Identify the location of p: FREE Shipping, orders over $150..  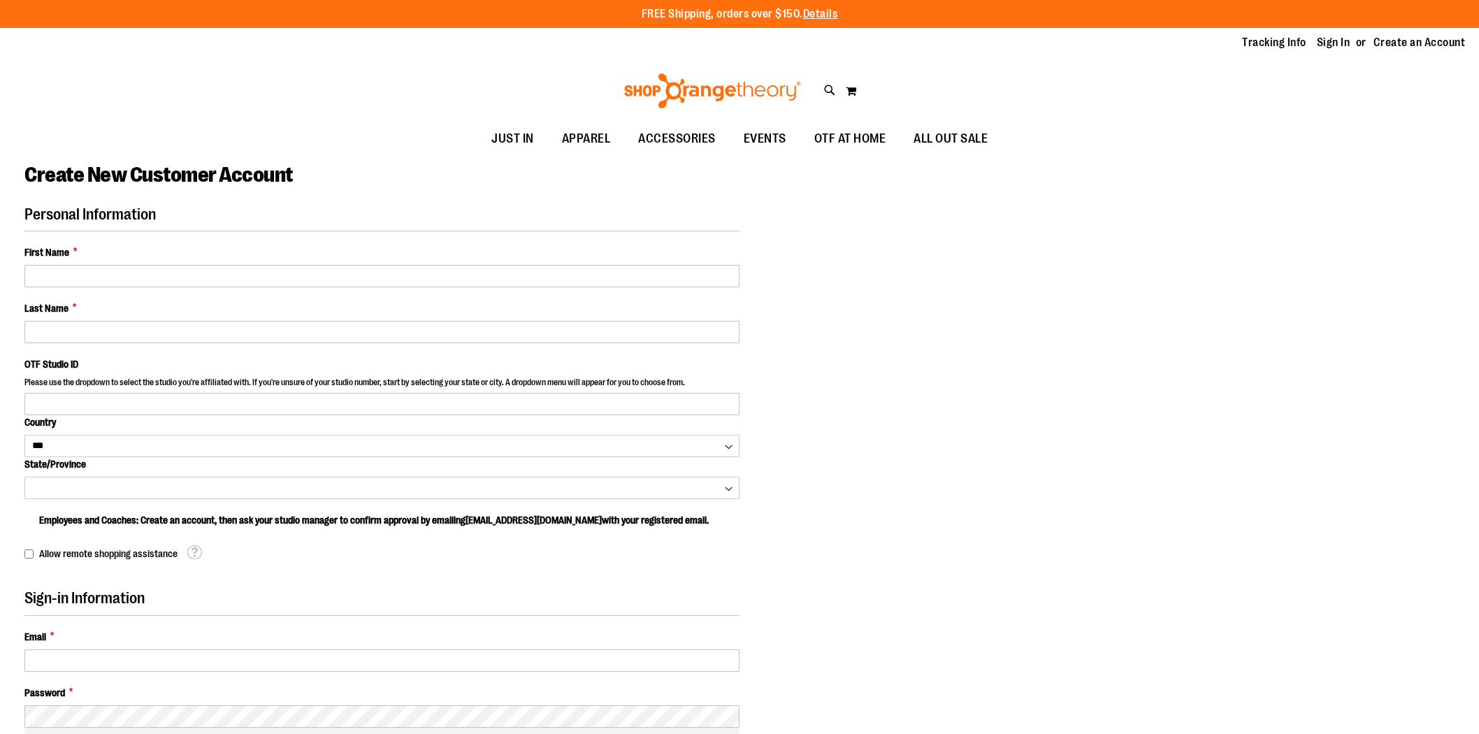
(740, 14).